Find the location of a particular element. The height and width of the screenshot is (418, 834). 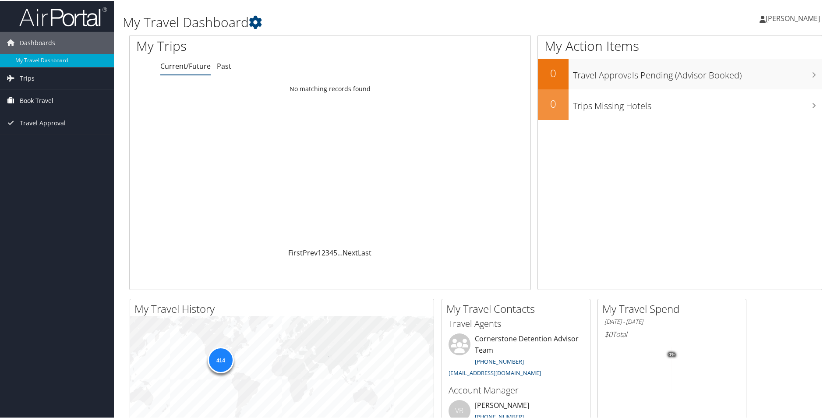

a: 3 is located at coordinates (327, 252).